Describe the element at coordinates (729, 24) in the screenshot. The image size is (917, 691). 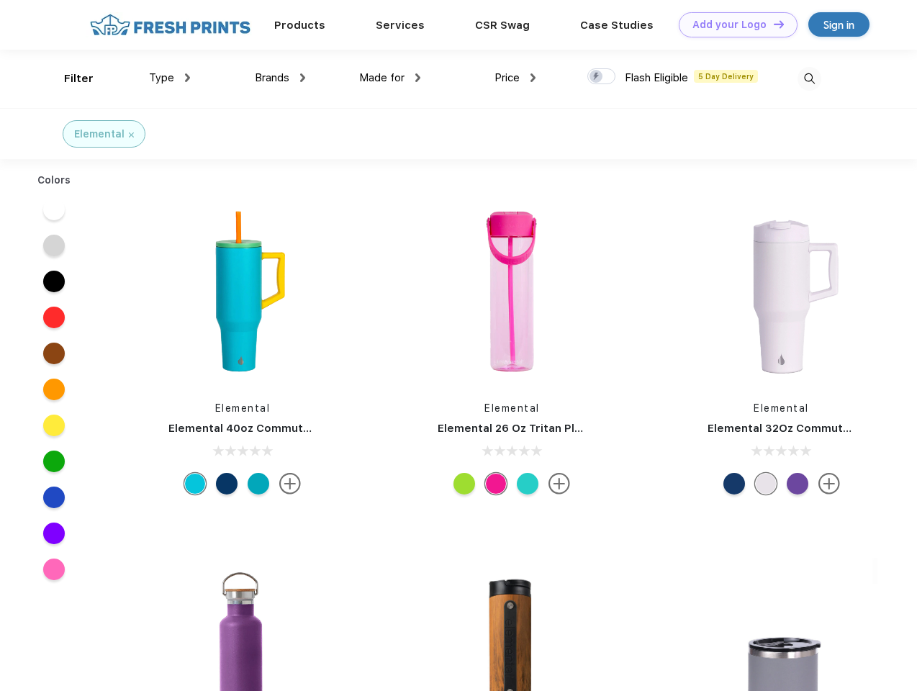
I see `div: Add your Logo` at that location.